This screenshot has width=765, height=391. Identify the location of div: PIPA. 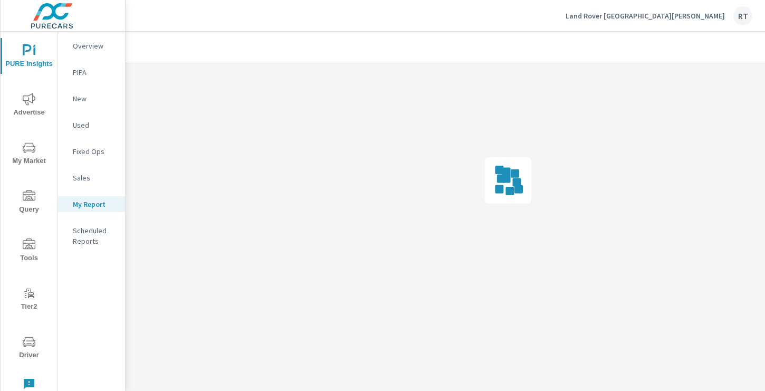
(91, 72).